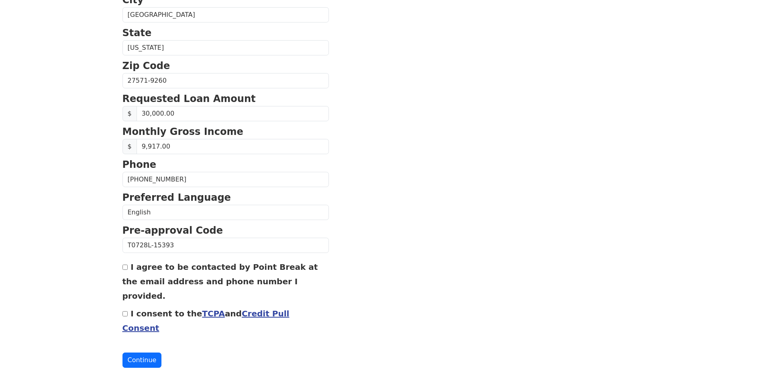  What do you see at coordinates (146, 66) in the screenshot?
I see `strong: Zip Code` at bounding box center [146, 66].